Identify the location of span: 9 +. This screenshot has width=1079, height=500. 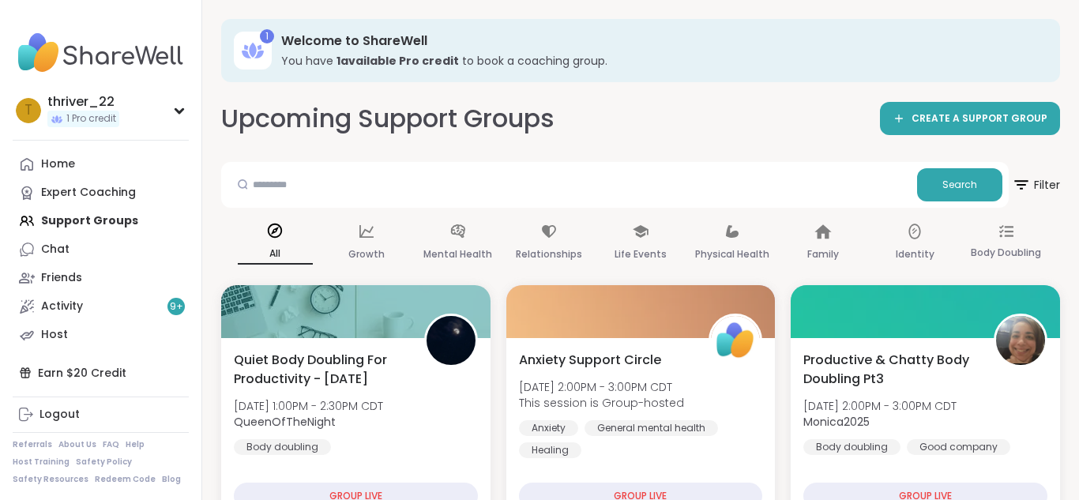
(176, 306).